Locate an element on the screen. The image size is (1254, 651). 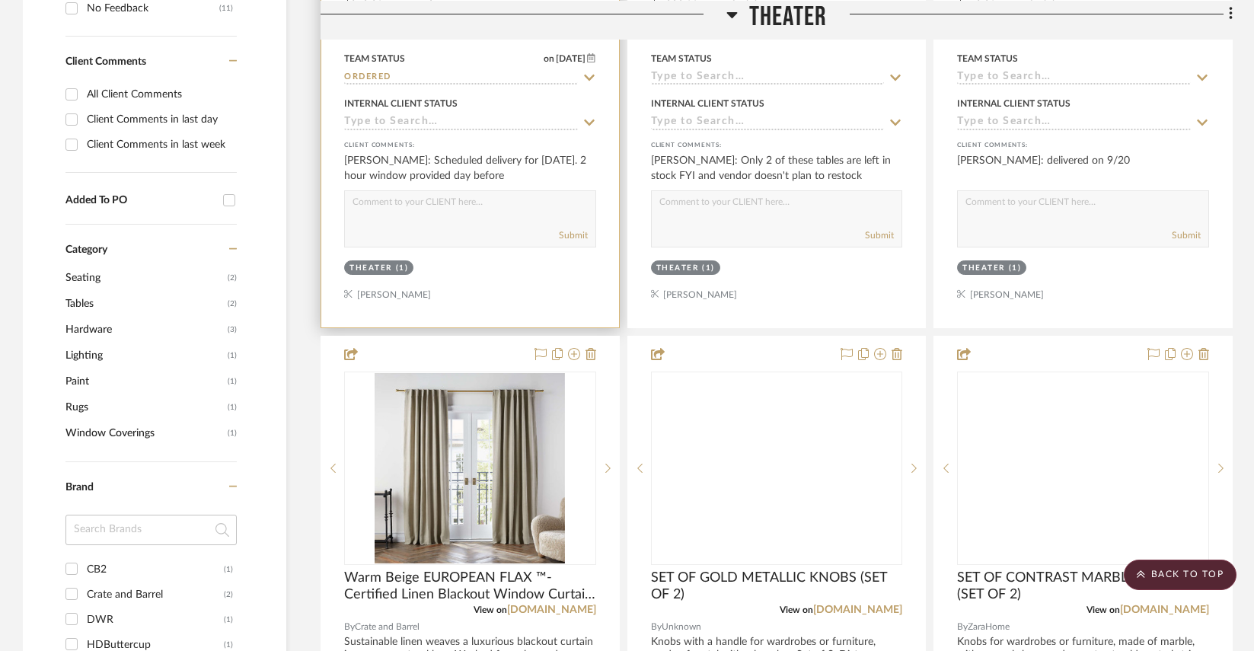
div: Client Comments in last day is located at coordinates (160, 120).